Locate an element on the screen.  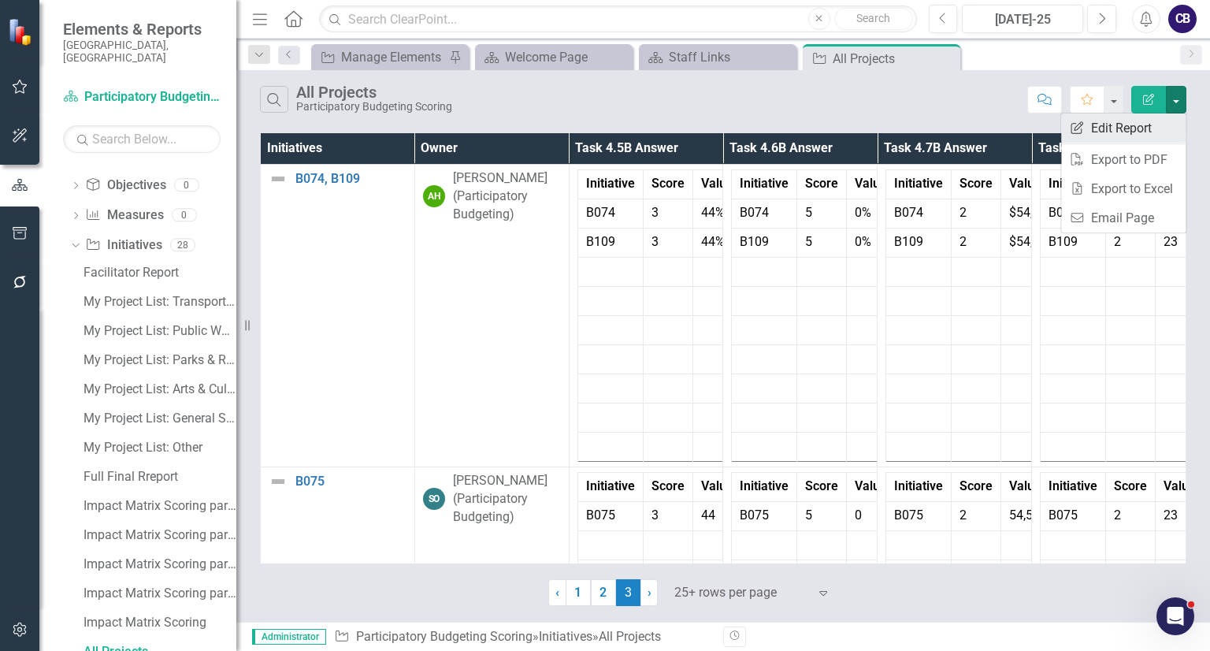
td: 54,543 is located at coordinates (1028, 515).